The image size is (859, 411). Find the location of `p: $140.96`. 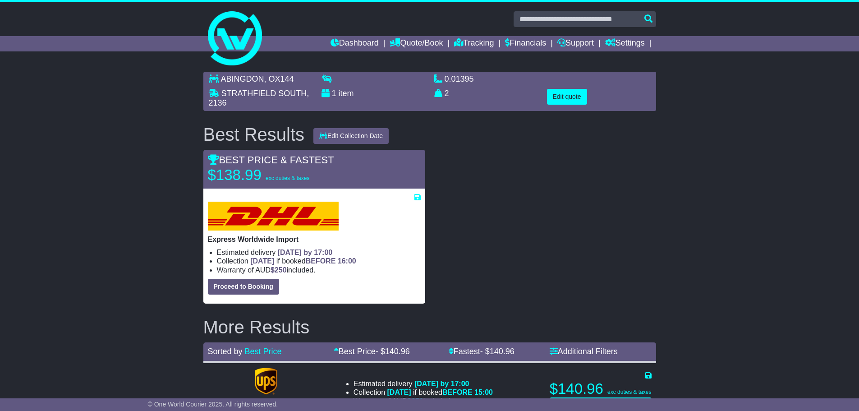

p: $140.96 is located at coordinates (600, 389).